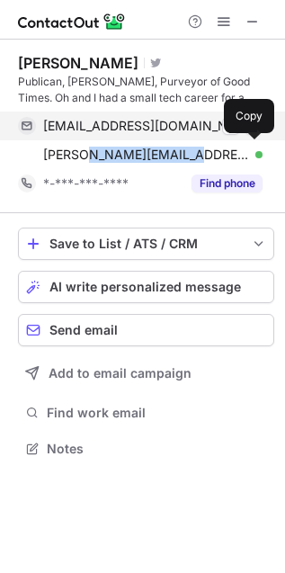 The height and width of the screenshot is (573, 285). Describe the element at coordinates (157, 413) in the screenshot. I see `span: Find work email` at that location.